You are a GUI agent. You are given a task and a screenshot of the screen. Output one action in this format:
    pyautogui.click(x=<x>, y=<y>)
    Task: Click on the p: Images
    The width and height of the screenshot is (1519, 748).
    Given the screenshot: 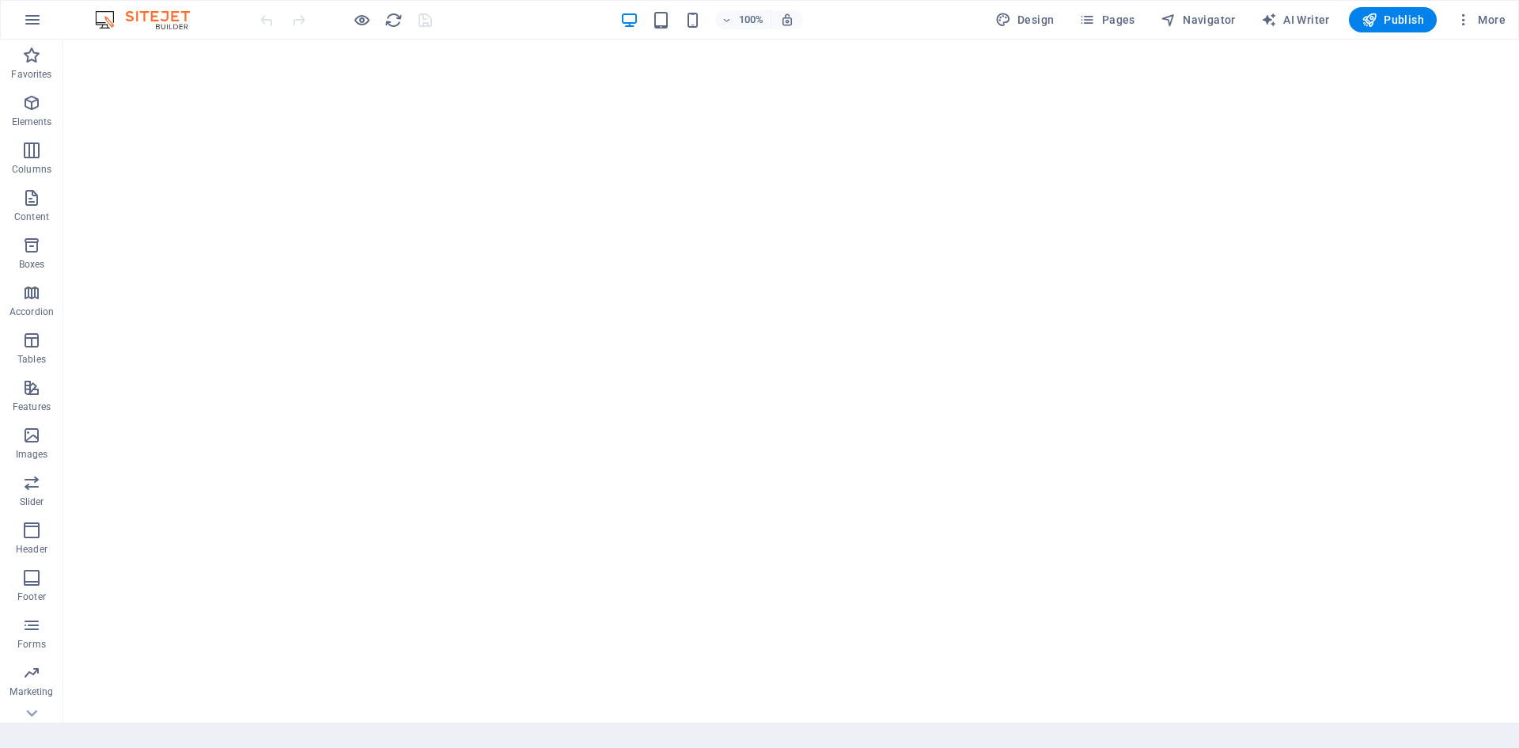 What is the action you would take?
    pyautogui.click(x=32, y=454)
    